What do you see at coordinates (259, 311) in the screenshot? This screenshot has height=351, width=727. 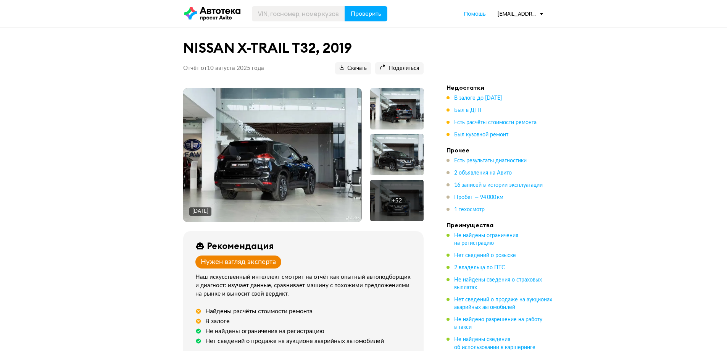 I see `div: Найдены расчёты стоимости ремонта` at bounding box center [259, 311].